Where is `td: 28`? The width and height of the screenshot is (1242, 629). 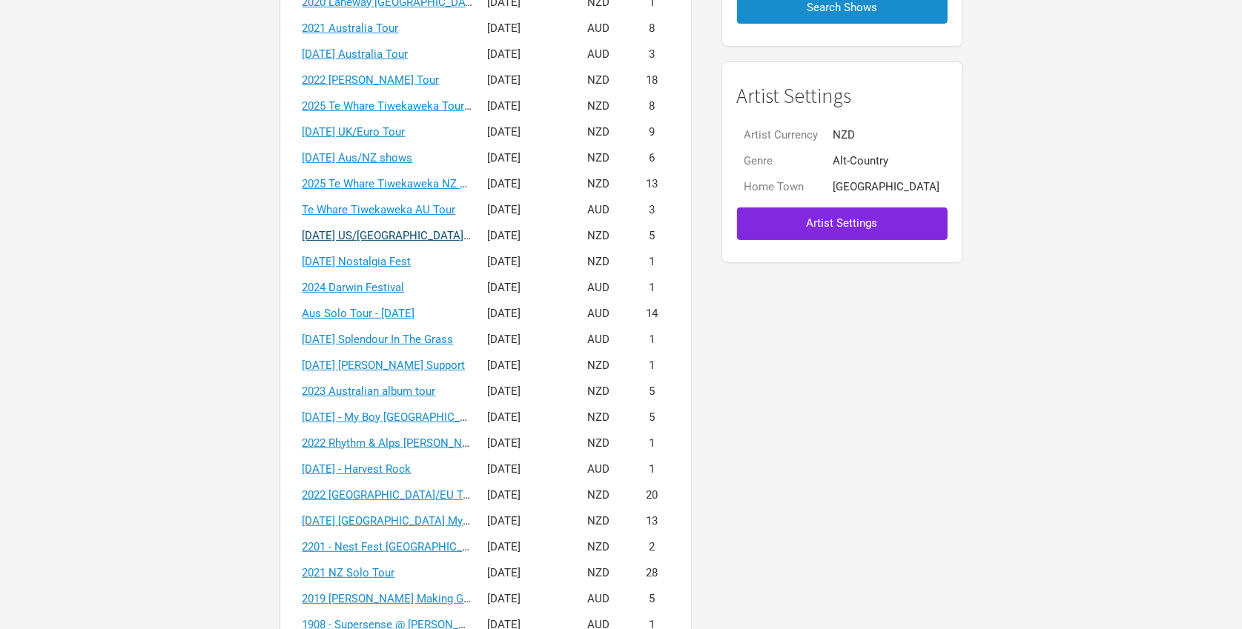
td: 28 is located at coordinates (652, 573).